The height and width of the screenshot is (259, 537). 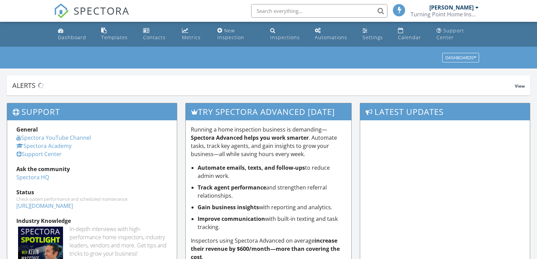 I want to click on h3: Support, so click(x=92, y=111).